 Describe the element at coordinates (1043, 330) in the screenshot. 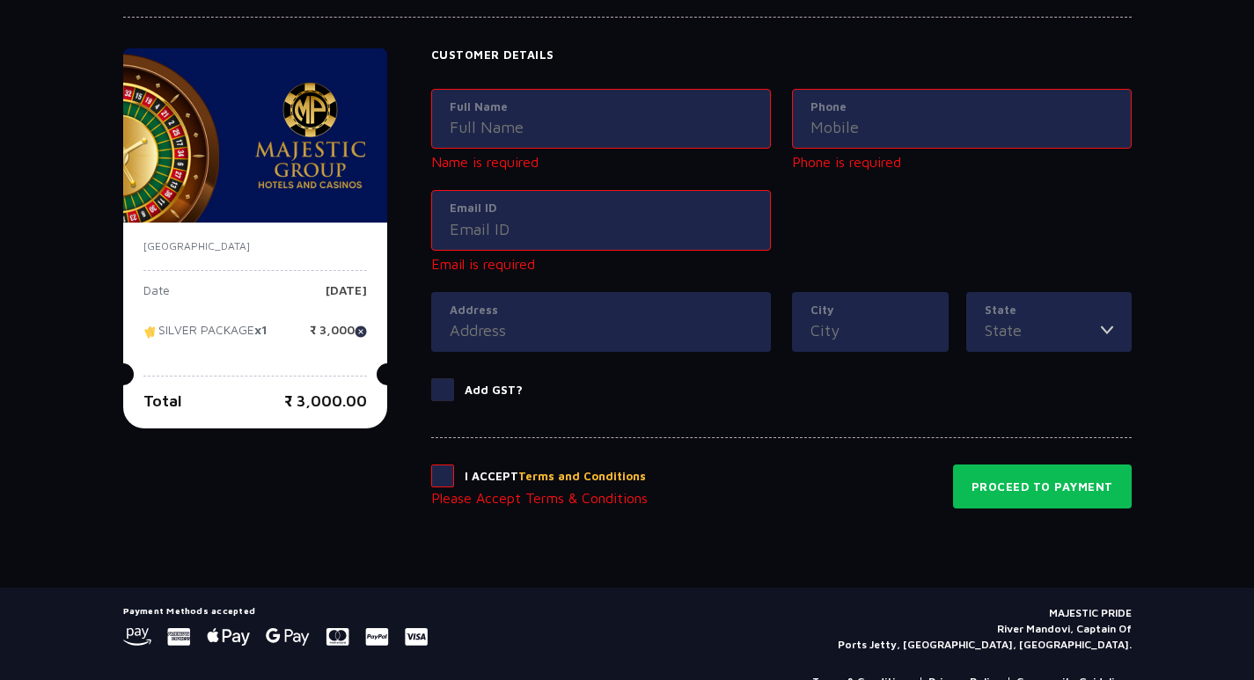

I see `input: State` at that location.